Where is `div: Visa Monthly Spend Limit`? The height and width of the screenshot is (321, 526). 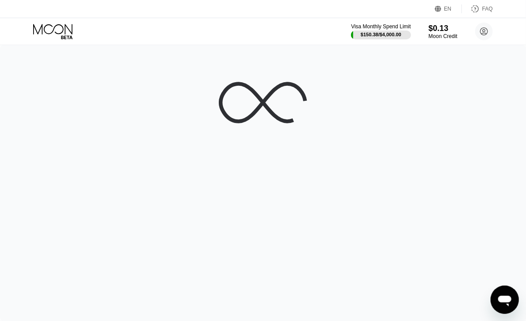
div: Visa Monthly Spend Limit is located at coordinates (380, 27).